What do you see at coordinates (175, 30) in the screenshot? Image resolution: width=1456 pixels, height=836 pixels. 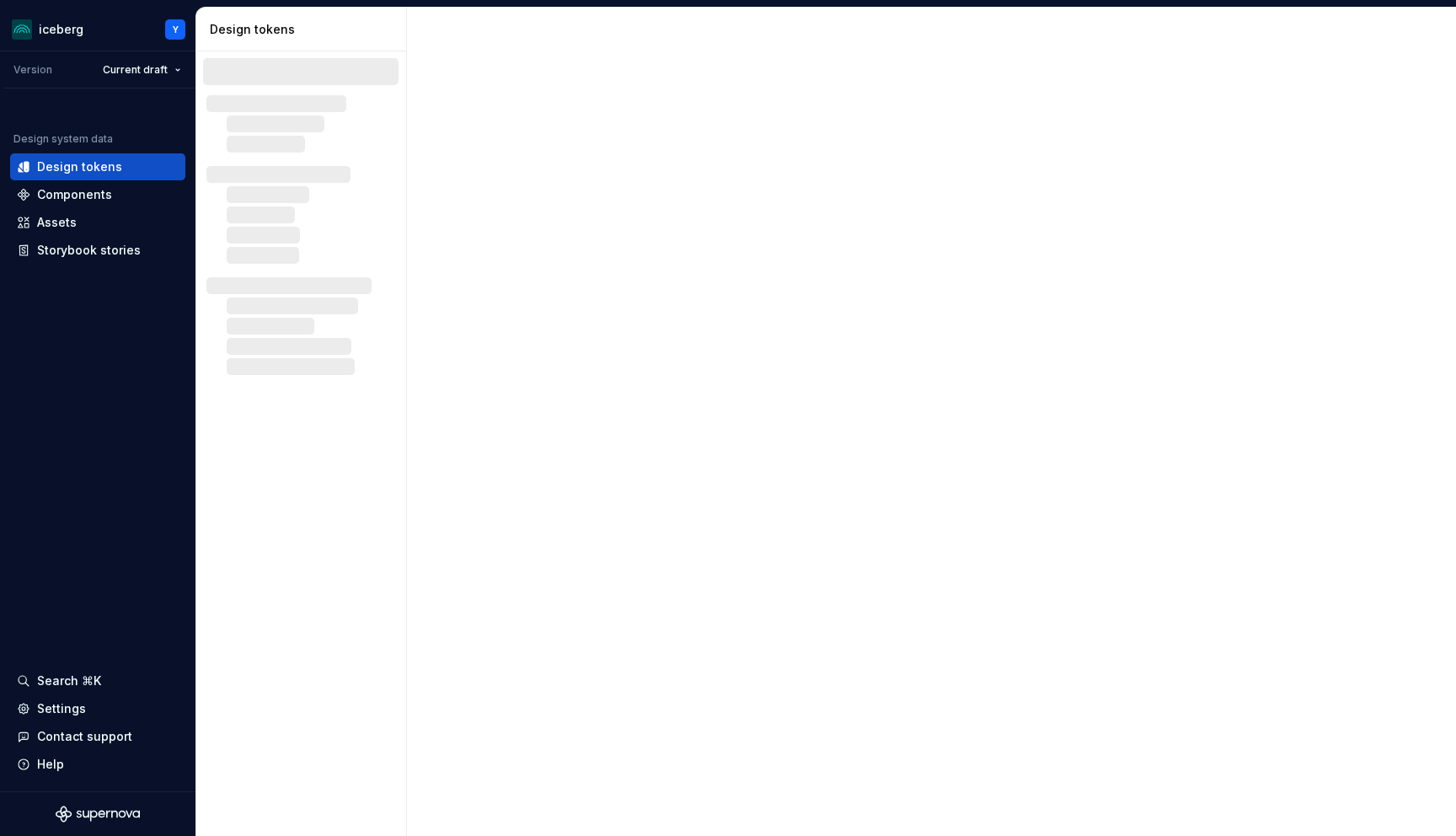 I see `div: Y` at bounding box center [175, 30].